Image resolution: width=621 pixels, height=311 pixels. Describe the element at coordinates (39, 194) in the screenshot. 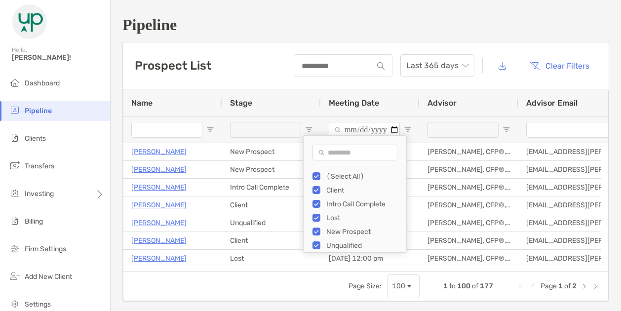

I see `span: Investing` at that location.